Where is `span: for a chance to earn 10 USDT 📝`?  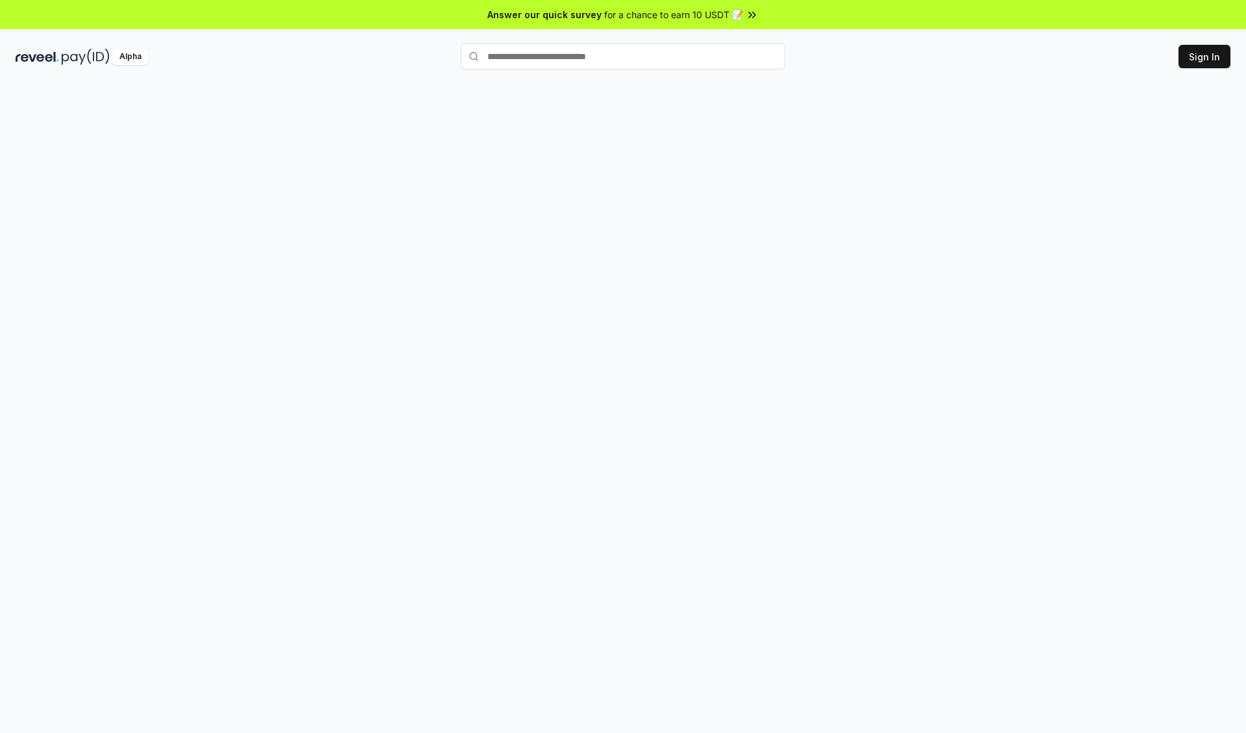 span: for a chance to earn 10 USDT 📝 is located at coordinates (674, 14).